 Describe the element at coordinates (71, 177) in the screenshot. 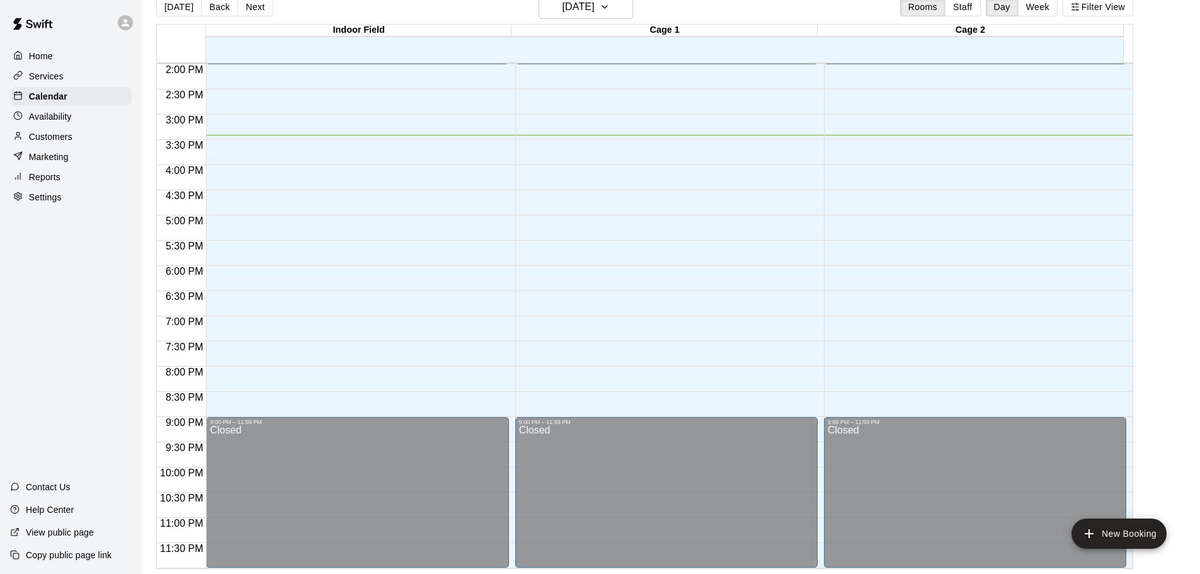

I see `div: Reports` at that location.